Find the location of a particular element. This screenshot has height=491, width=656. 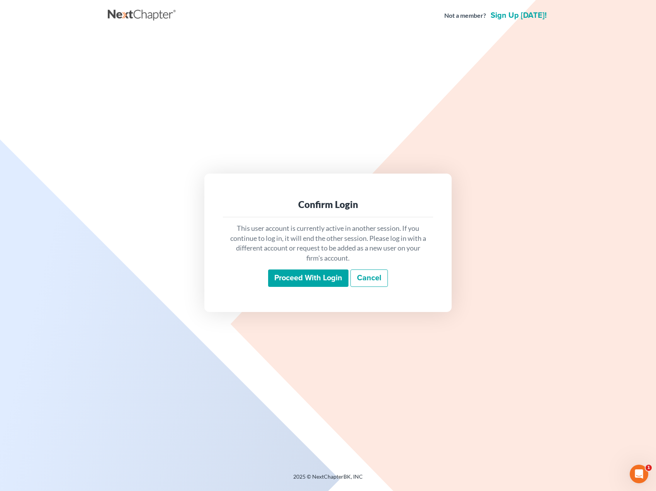

a: Cancel is located at coordinates (369, 278).